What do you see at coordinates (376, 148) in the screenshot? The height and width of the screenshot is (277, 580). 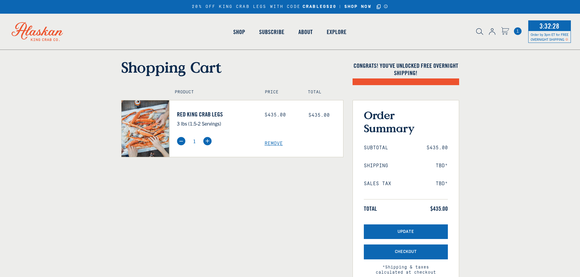 I see `span: Subtotal` at bounding box center [376, 148].